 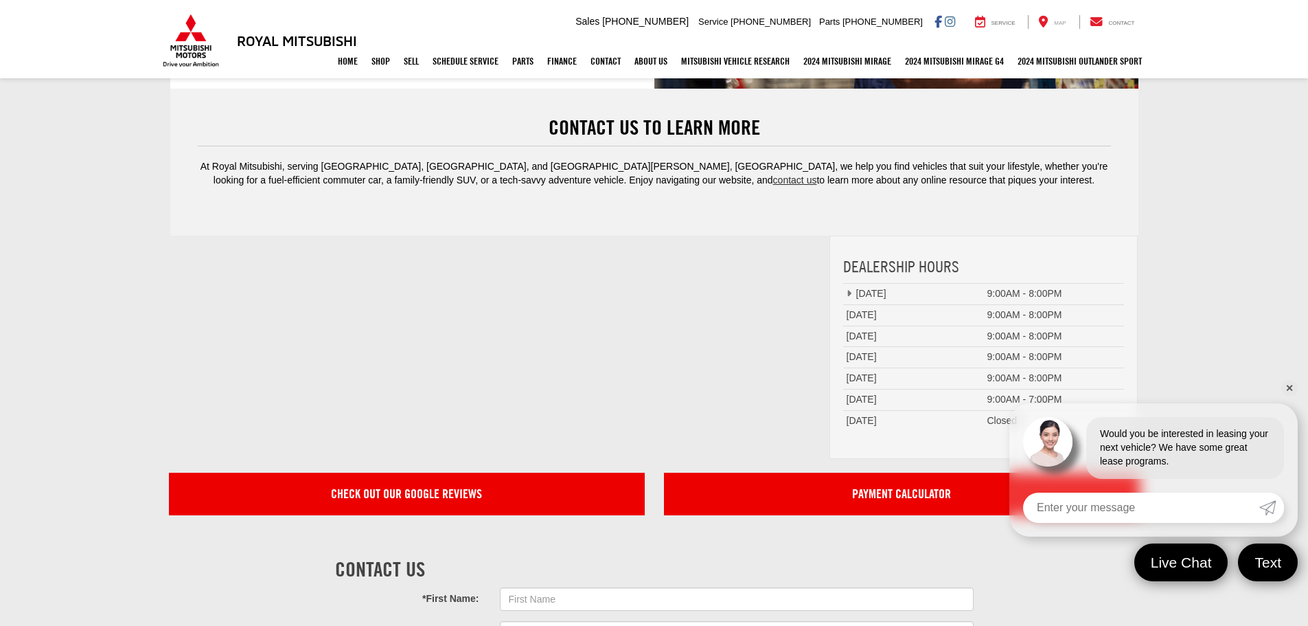 What do you see at coordinates (737, 599) in the screenshot?
I see `input: First Name` at bounding box center [737, 599].